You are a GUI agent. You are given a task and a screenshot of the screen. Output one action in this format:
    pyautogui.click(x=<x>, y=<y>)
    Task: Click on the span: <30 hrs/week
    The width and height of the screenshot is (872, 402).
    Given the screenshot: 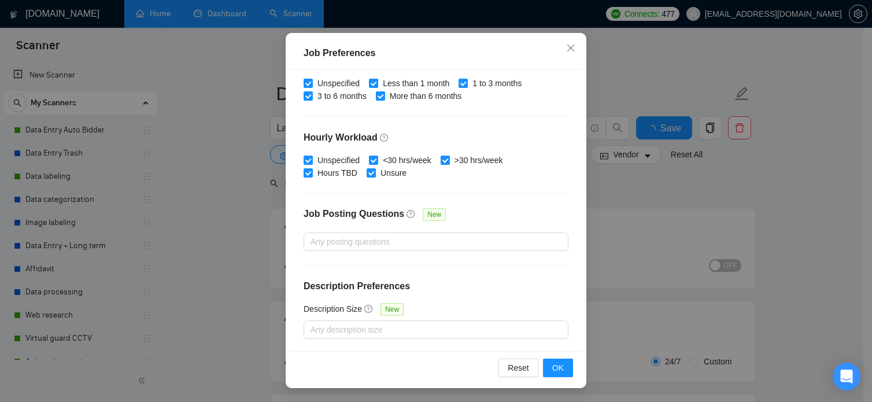 What is the action you would take?
    pyautogui.click(x=407, y=160)
    